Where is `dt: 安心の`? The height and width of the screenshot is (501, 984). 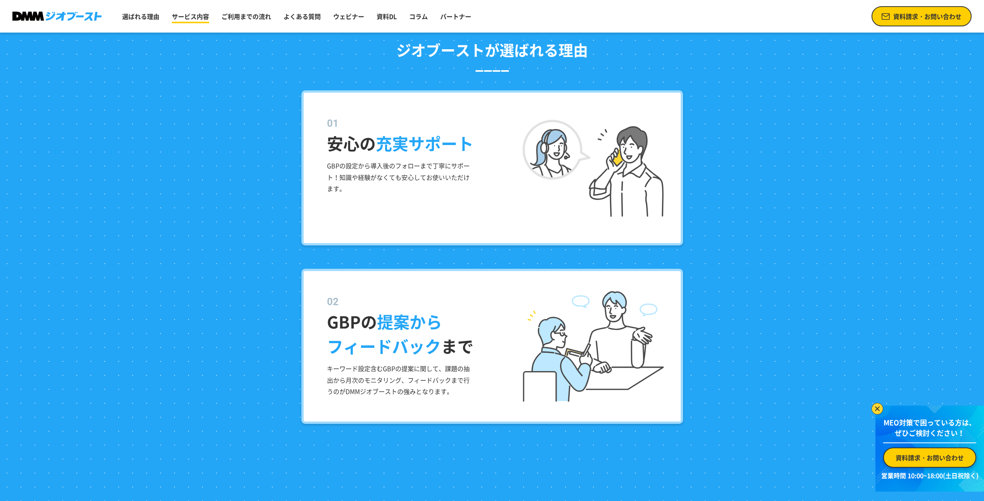
dt: 安心の is located at coordinates (498, 136).